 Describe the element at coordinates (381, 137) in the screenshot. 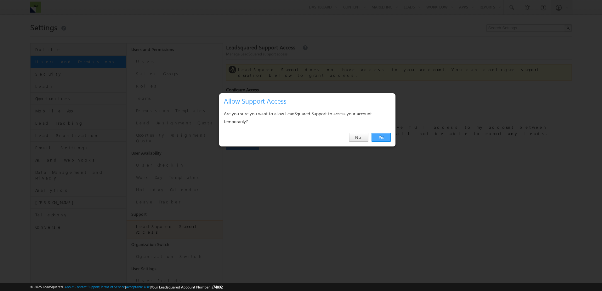

I see `a: Yes` at that location.